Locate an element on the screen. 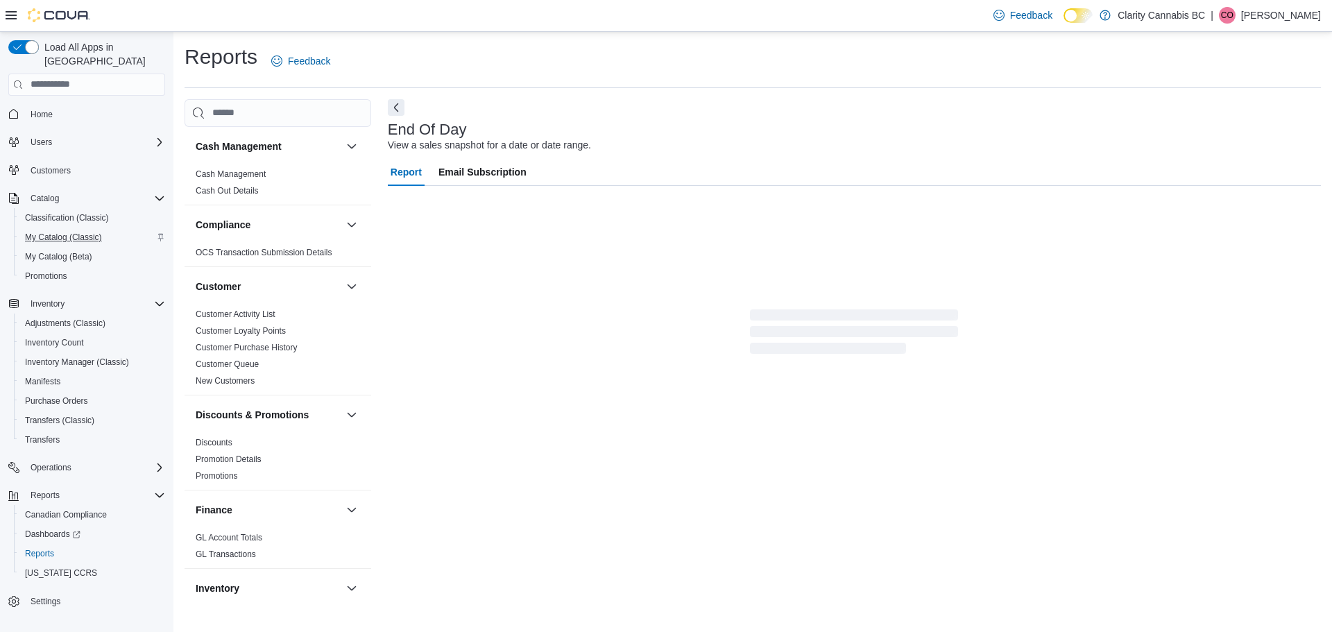  a: Inventory Manager (Classic) is located at coordinates (77, 362).